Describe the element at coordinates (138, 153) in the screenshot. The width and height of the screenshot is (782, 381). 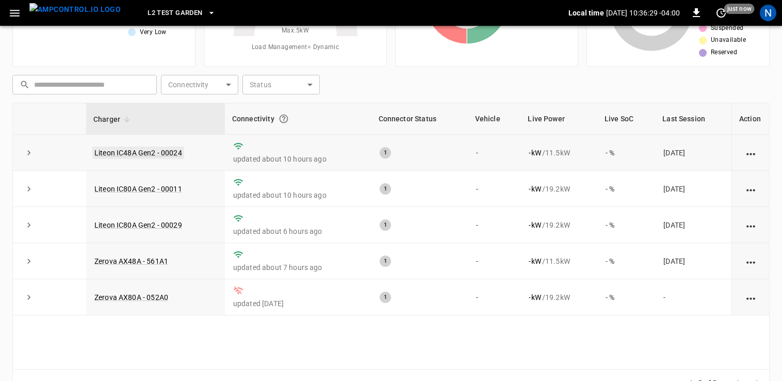
I see `a: Liteon IC48A Gen2 - 00024` at that location.